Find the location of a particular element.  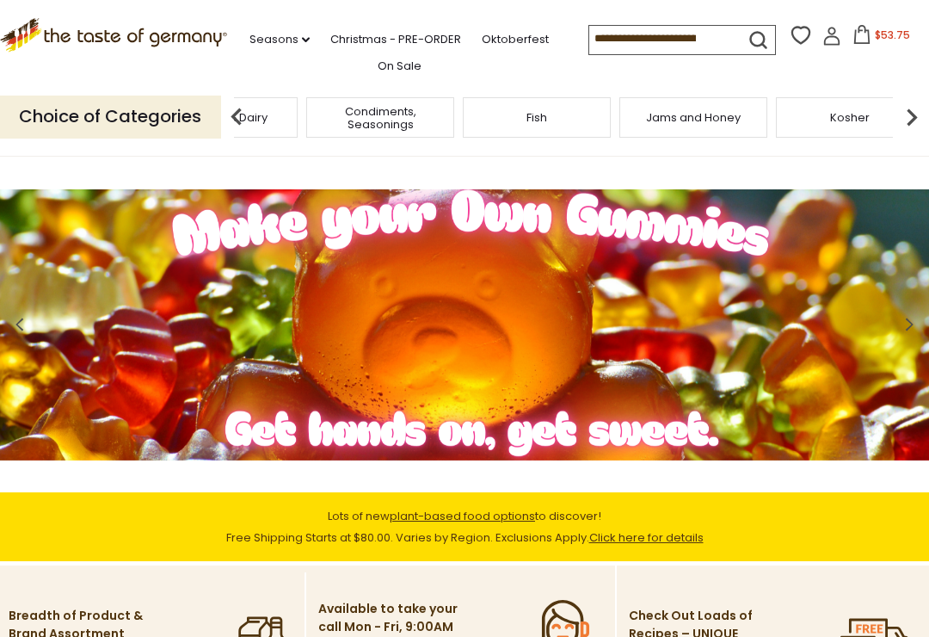

span: Condiments, Seasonings is located at coordinates (380, 118).